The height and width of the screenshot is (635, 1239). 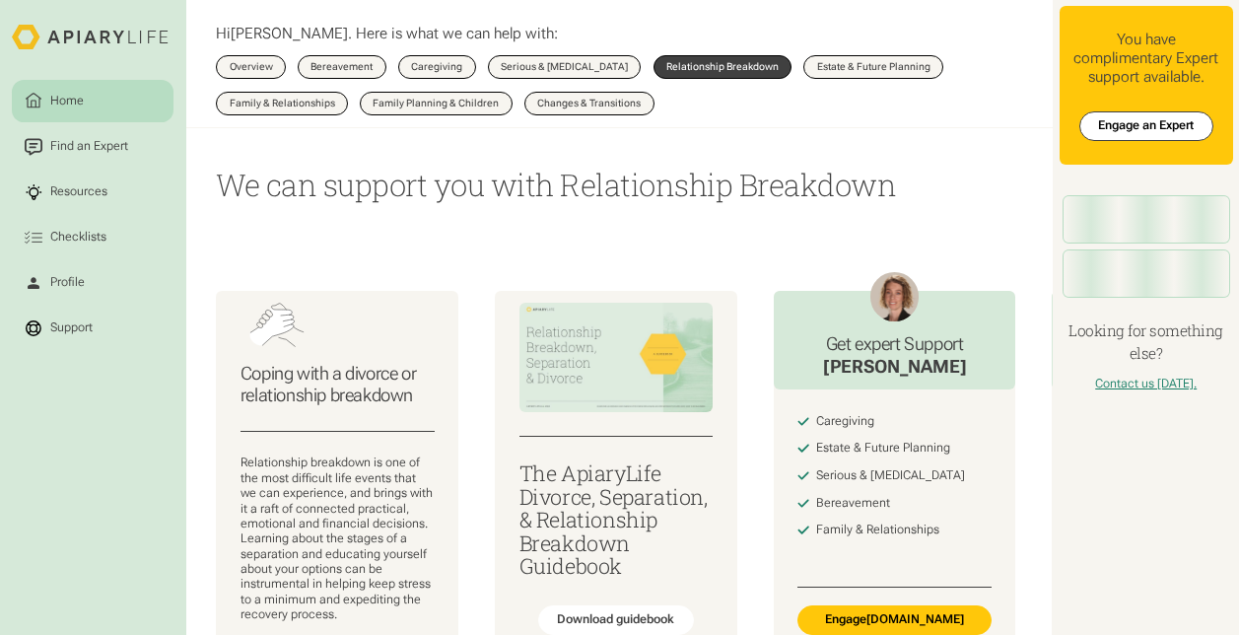 What do you see at coordinates (588, 103) in the screenshot?
I see `div: Changes & Transitions` at bounding box center [588, 103].